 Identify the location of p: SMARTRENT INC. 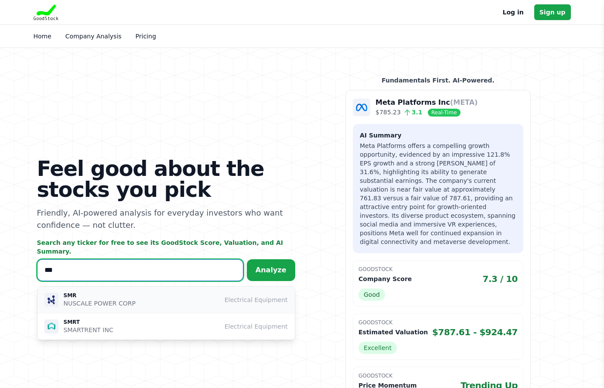
(89, 330).